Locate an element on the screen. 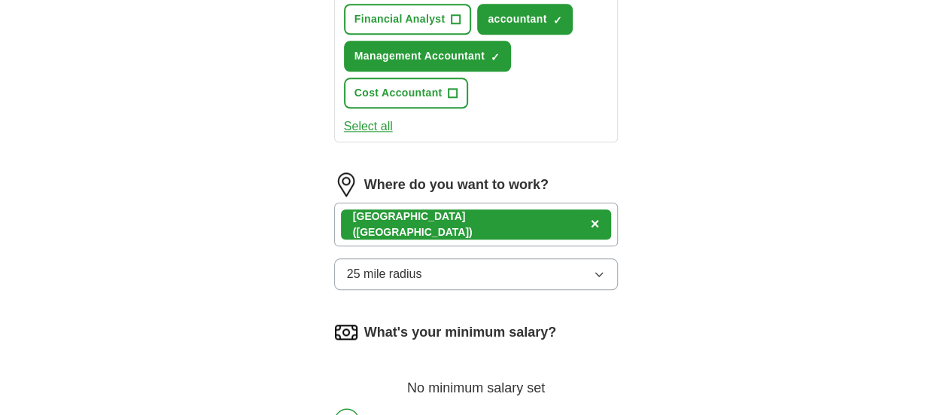  label: What's your minimum salary? is located at coordinates (460, 332).